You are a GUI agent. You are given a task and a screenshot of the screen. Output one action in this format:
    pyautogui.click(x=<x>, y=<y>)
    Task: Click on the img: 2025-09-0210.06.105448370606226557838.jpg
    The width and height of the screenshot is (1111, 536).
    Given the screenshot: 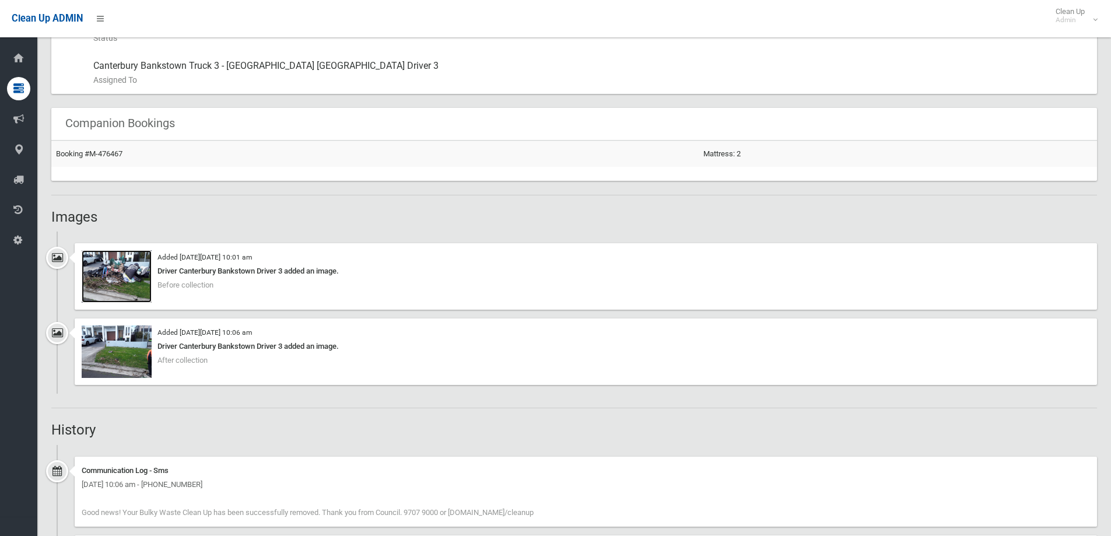 What is the action you would take?
    pyautogui.click(x=117, y=352)
    